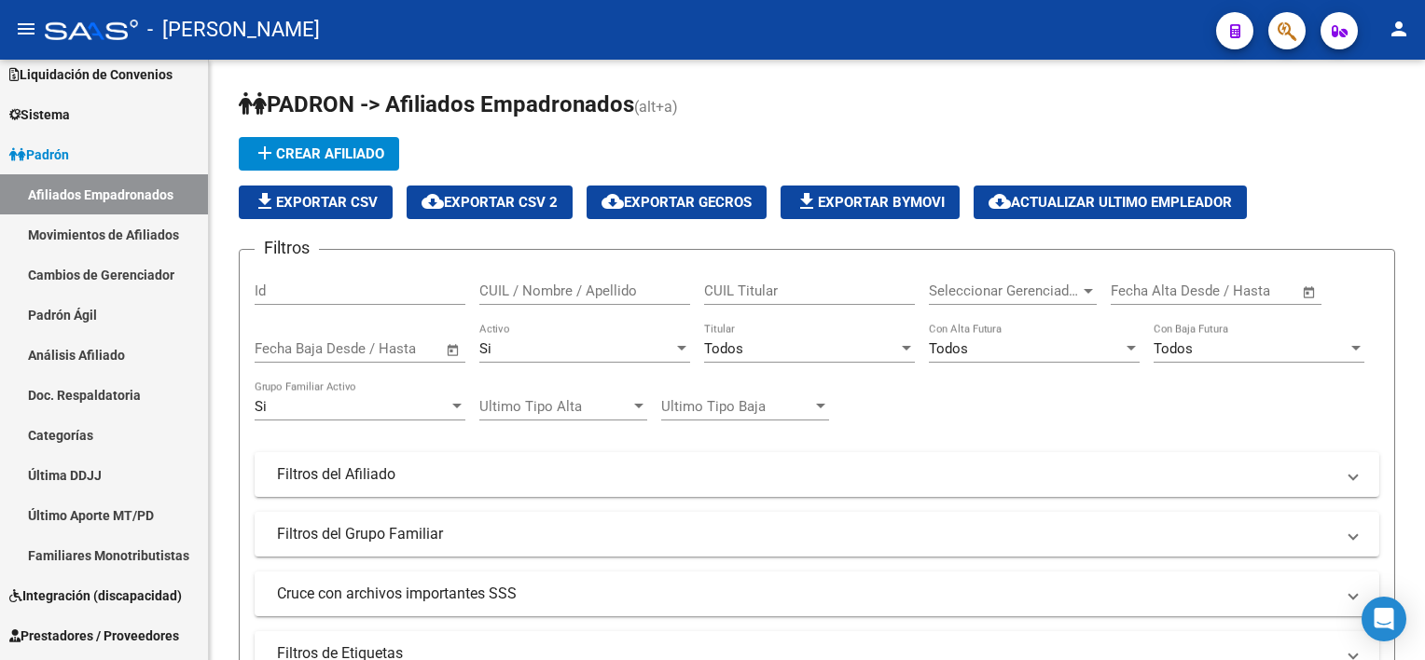  I want to click on span: Padrón, so click(39, 155).